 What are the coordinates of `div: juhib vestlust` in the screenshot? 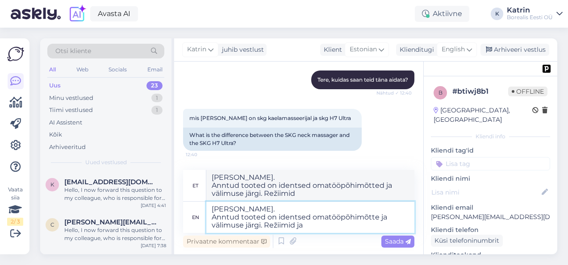 It's located at (241, 50).